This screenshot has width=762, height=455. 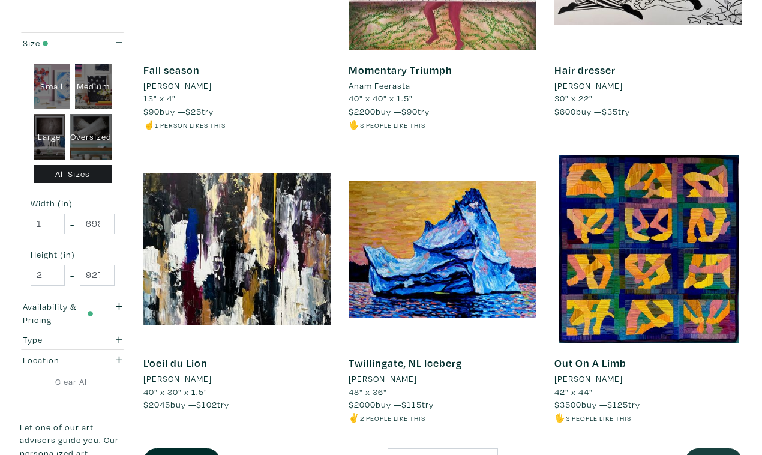 What do you see at coordinates (52, 86) in the screenshot?
I see `div: Small` at bounding box center [52, 86].